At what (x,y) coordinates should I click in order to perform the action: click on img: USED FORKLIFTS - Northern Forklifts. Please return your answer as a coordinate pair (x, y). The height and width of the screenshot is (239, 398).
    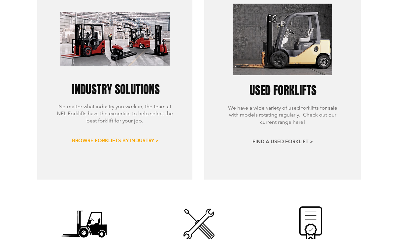
    Looking at the image, I should click on (283, 39).